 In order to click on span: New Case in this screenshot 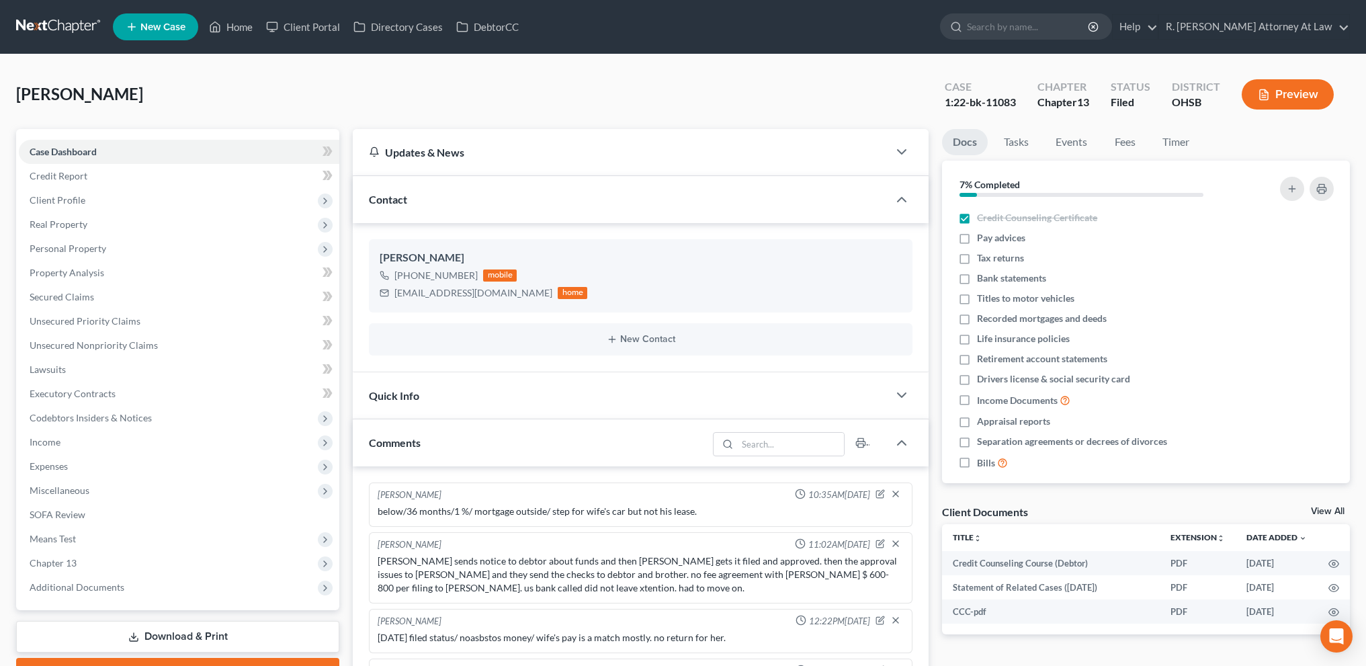, I will do `click(163, 27)`.